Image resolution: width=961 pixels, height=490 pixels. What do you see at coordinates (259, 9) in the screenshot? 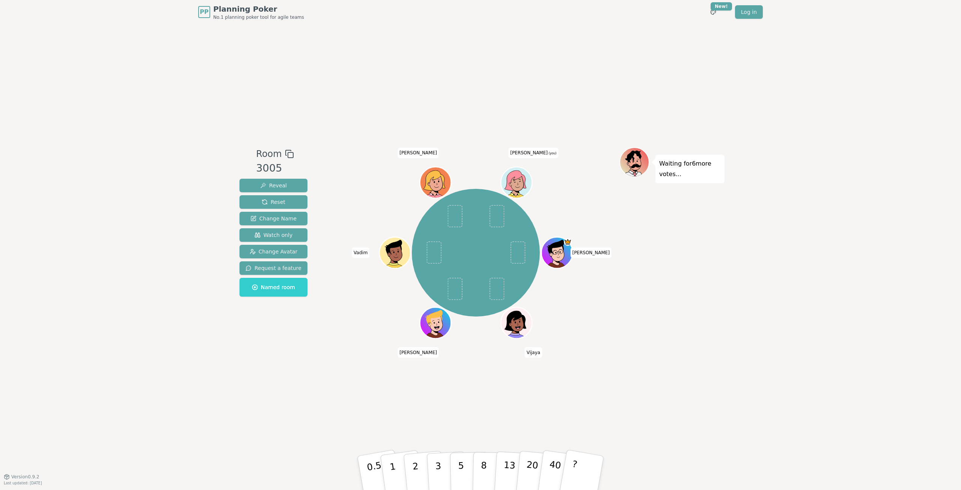
I see `span: Planning Poker` at bounding box center [259, 9].